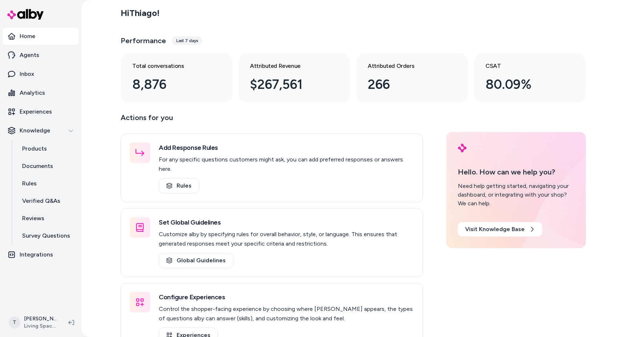  Describe the element at coordinates (286, 297) in the screenshot. I see `h3: Configure Experiences` at that location.